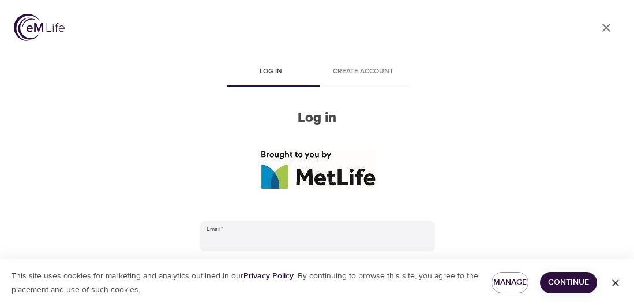 This screenshot has height=306, width=634. I want to click on span: Continue, so click(569, 282).